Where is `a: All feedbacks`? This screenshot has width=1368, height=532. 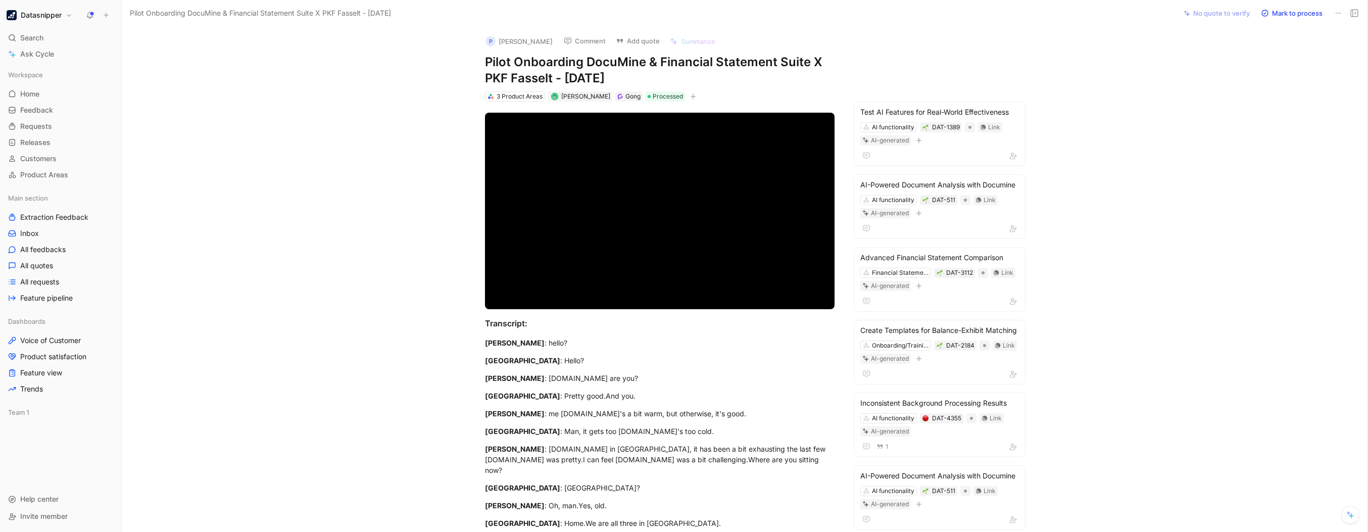
a: All feedbacks is located at coordinates (61, 250).